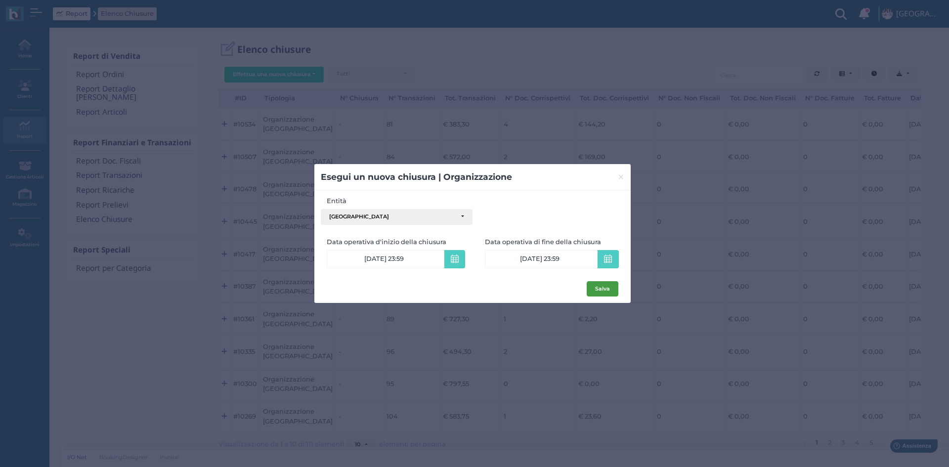 The height and width of the screenshot is (467, 949). What do you see at coordinates (552, 242) in the screenshot?
I see `label: Data operativa di fine della chiusura` at bounding box center [552, 242].